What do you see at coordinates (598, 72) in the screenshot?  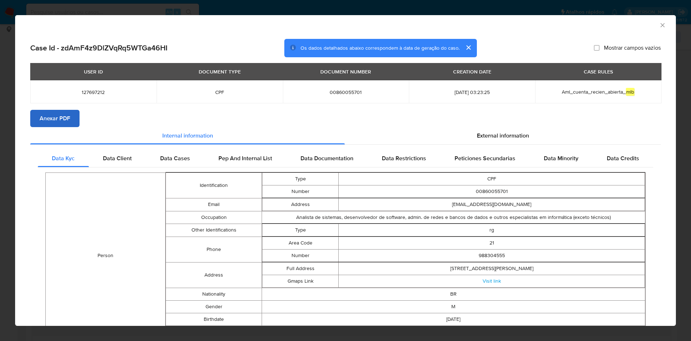 I see `div: CASE RULES` at bounding box center [598, 72].